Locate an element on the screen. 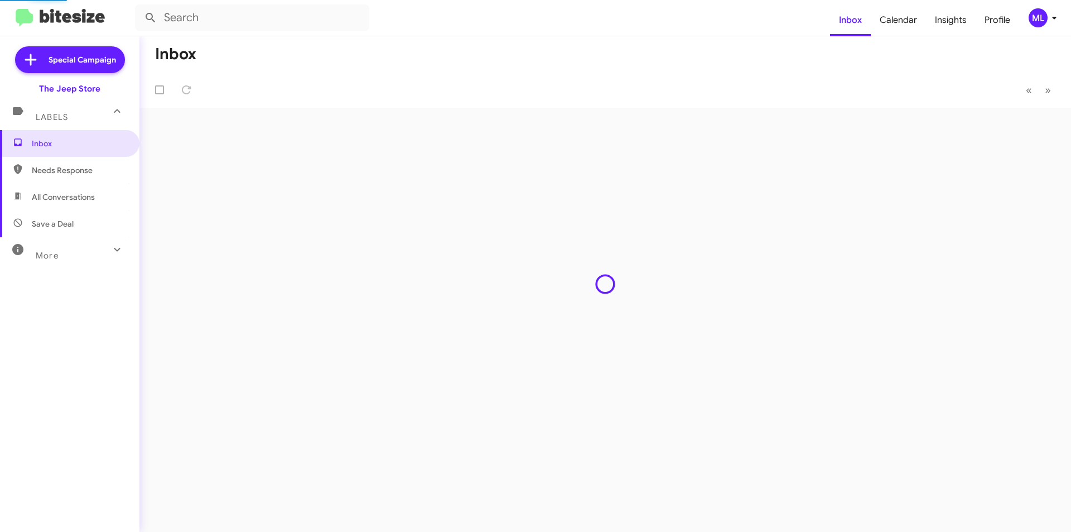  a: Insights is located at coordinates (951, 20).